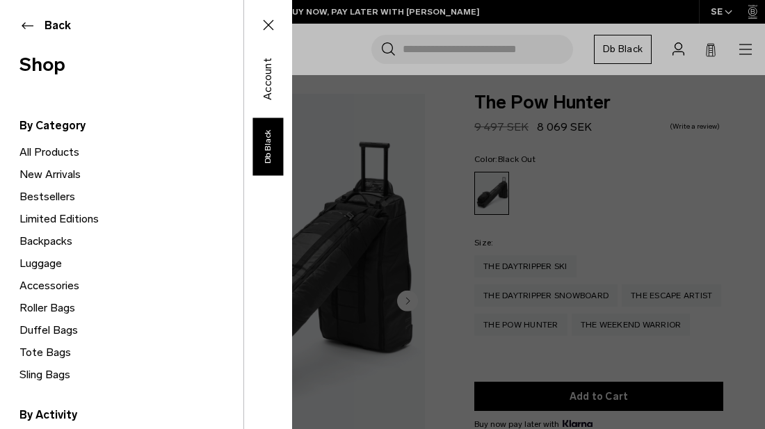 This screenshot has height=429, width=765. What do you see at coordinates (131, 219) in the screenshot?
I see `a: Limited Editions` at bounding box center [131, 219].